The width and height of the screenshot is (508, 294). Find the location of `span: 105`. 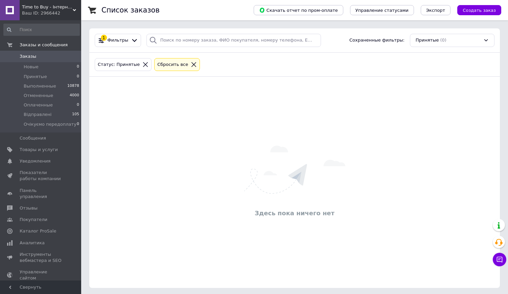

span: 105 is located at coordinates (75, 115).